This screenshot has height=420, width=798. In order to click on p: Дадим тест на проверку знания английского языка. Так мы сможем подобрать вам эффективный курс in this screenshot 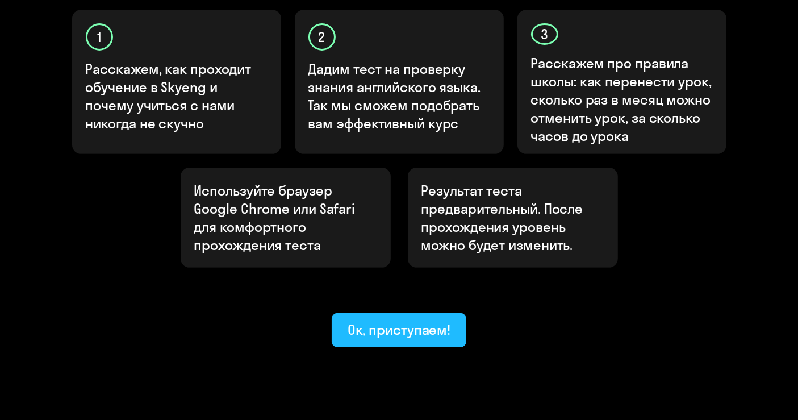, I will do `click(400, 96)`.